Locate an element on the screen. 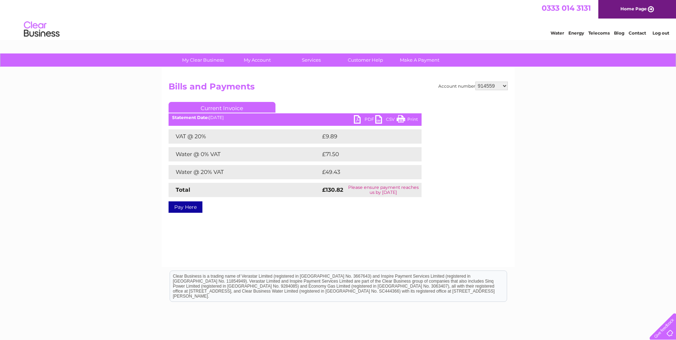 This screenshot has height=340, width=676. a: Contact is located at coordinates (637, 33).